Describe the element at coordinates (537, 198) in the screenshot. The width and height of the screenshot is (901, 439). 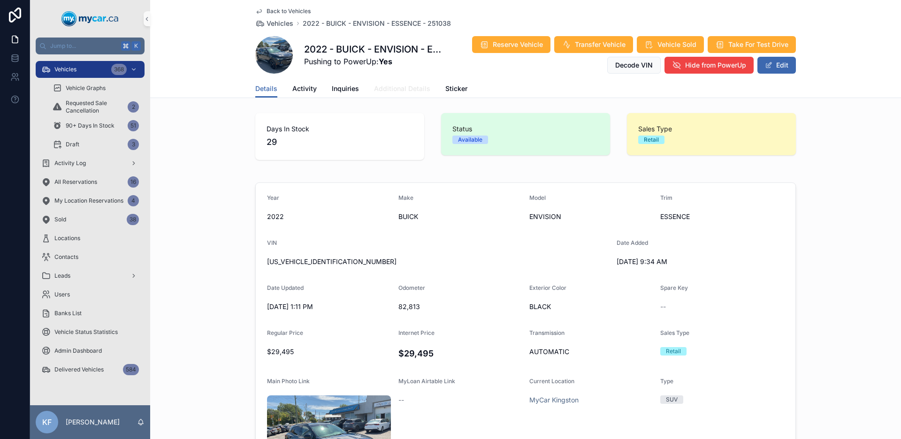
I see `span: Model` at that location.